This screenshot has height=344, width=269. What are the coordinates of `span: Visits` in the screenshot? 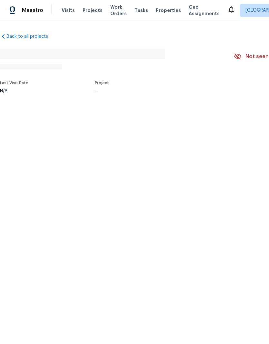 It's located at (68, 10).